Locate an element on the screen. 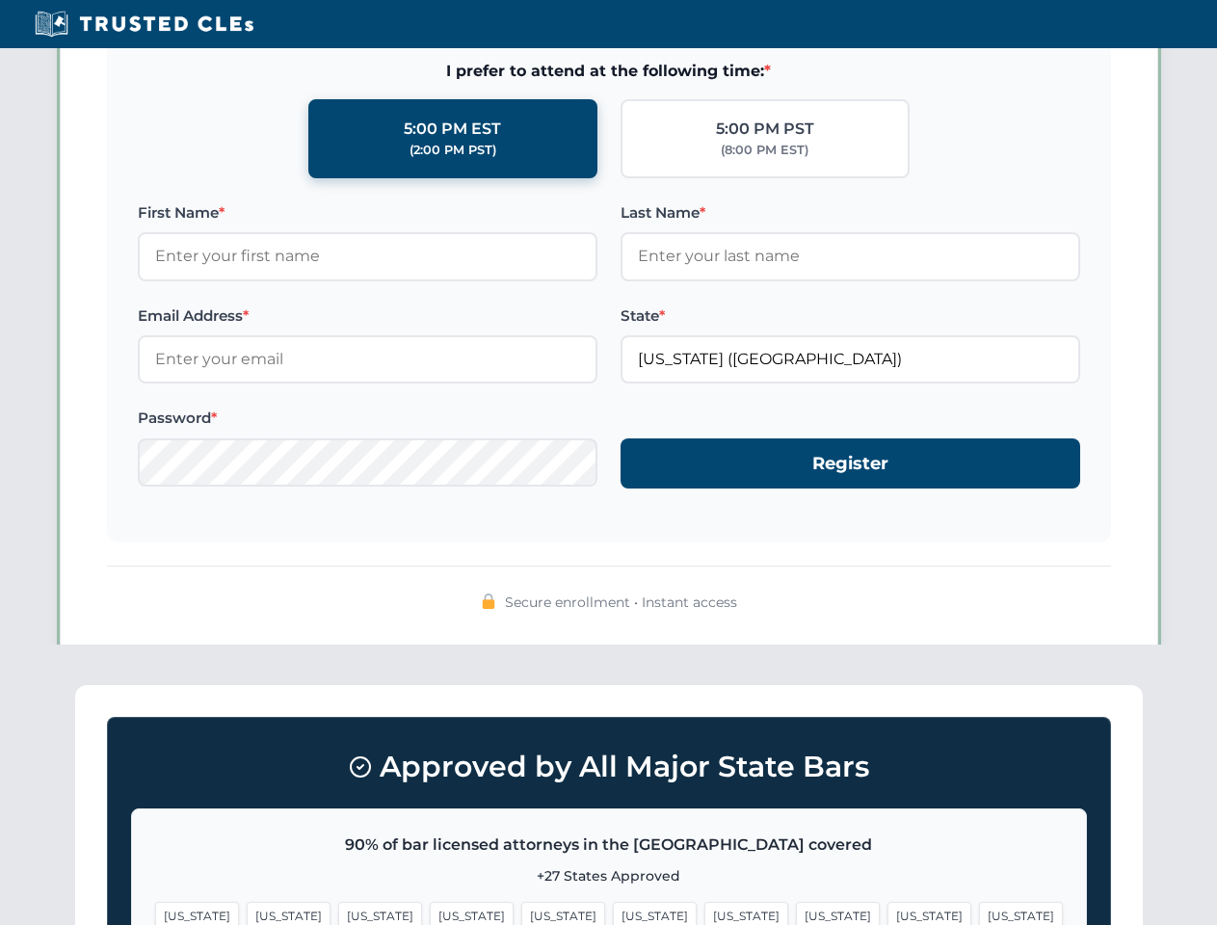 This screenshot has width=1217, height=925. input: Enter your last name is located at coordinates (850, 256).